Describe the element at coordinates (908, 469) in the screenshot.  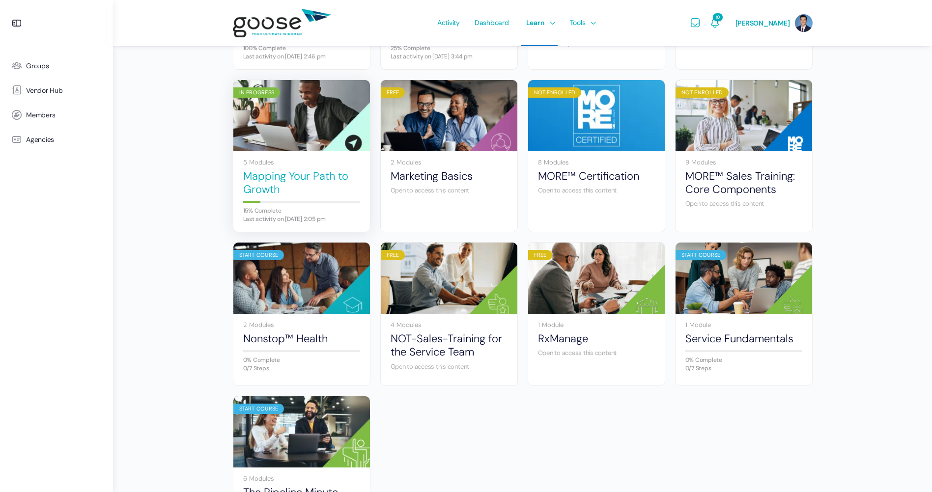
I see `div: Chat Widget` at that location.